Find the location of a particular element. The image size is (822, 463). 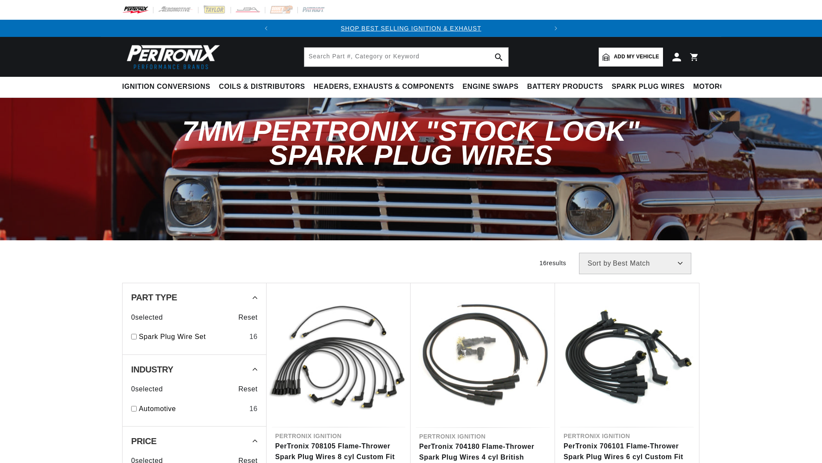

a: Add my vehicle is located at coordinates (631, 57).